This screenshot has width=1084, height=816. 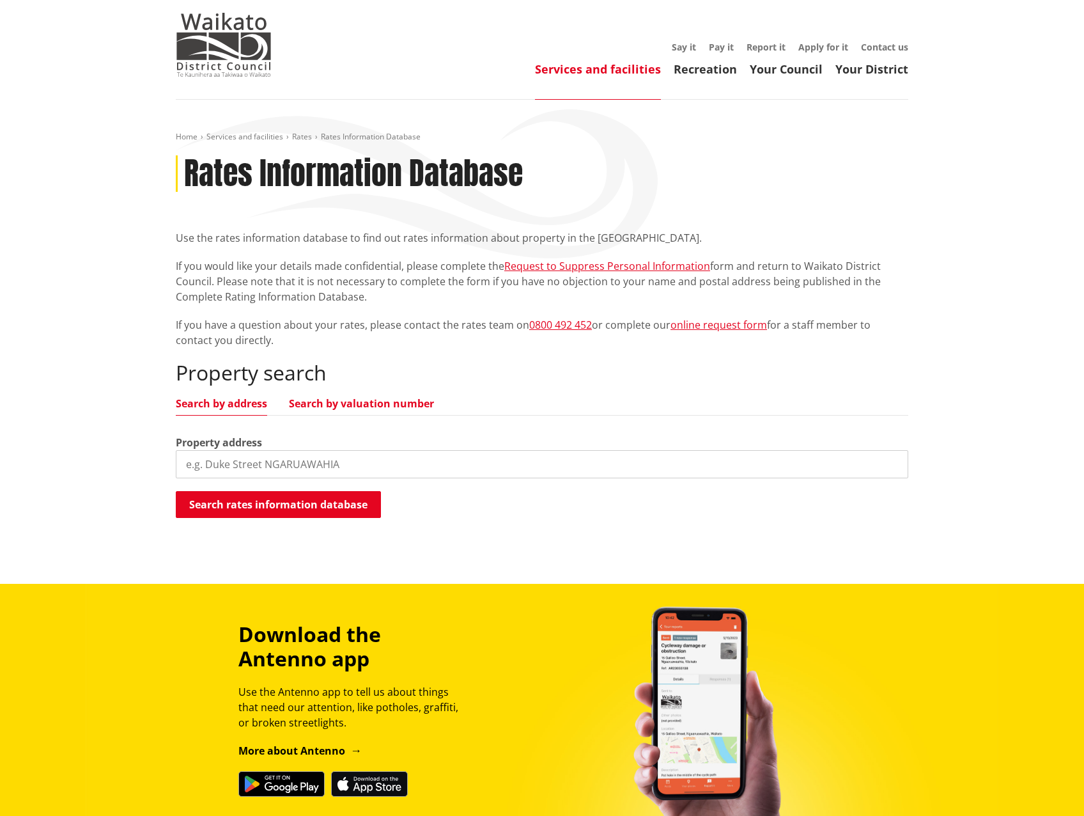 What do you see at coordinates (370, 784) in the screenshot?
I see `img: Download on the App Store` at bounding box center [370, 784].